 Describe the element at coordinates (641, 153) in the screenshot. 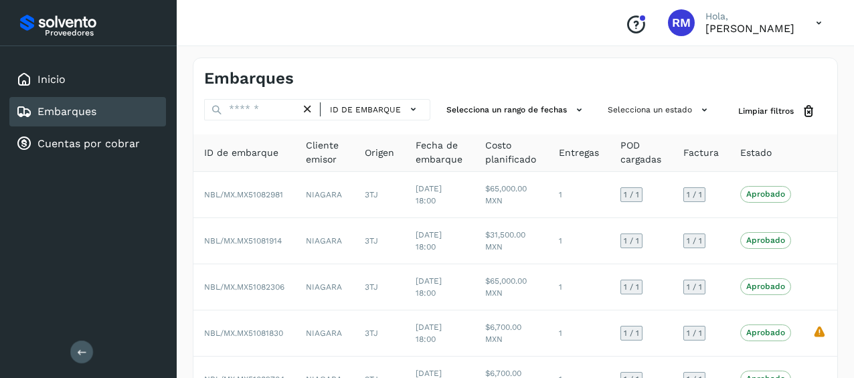

I see `span: POD cargadas` at that location.